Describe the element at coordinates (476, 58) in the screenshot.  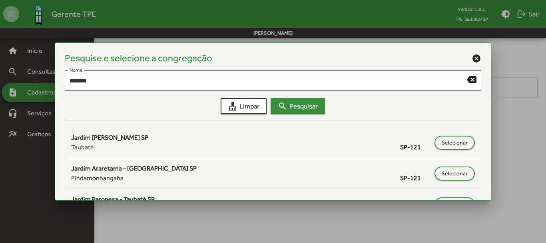
I see `mat-icon: cancel` at that location.